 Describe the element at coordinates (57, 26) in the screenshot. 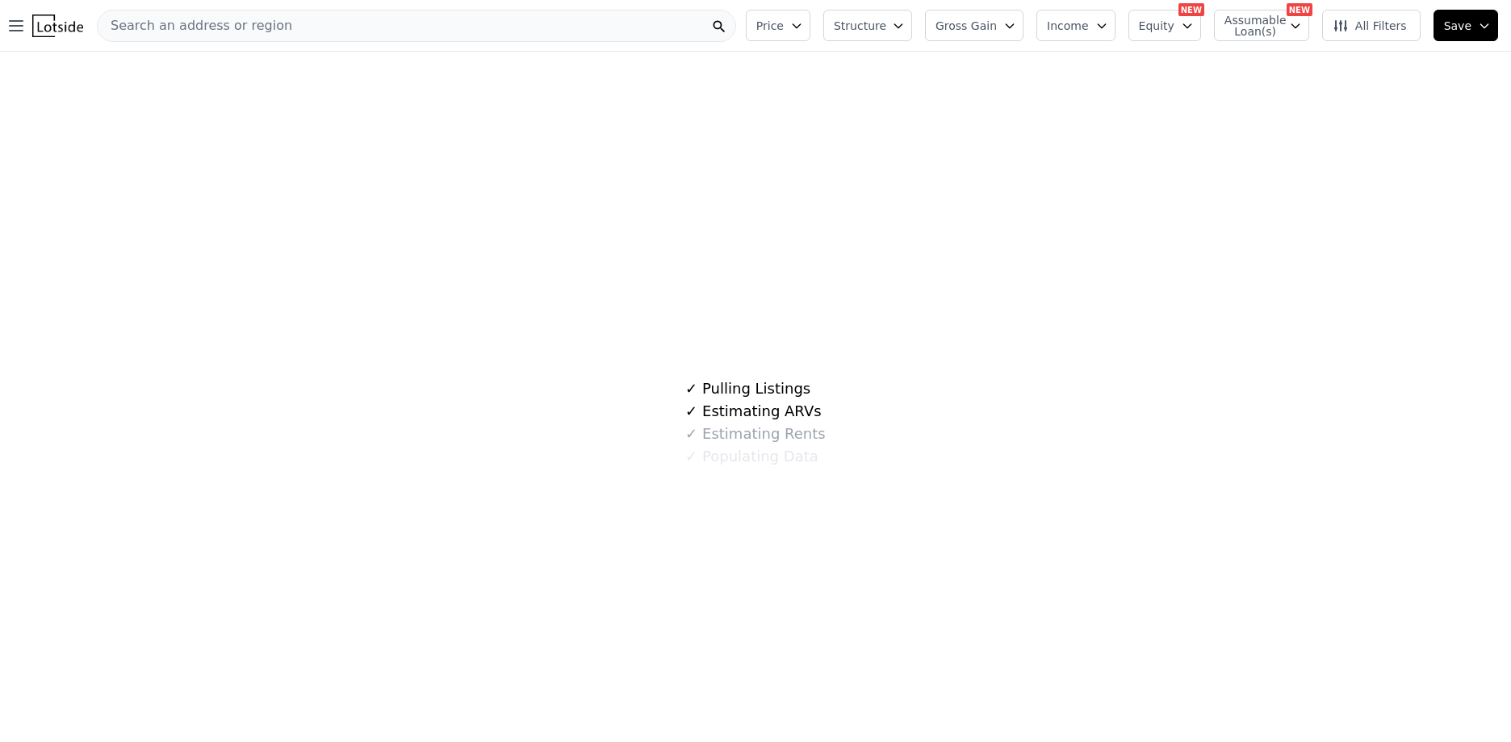

I see `img: Lotside` at that location.